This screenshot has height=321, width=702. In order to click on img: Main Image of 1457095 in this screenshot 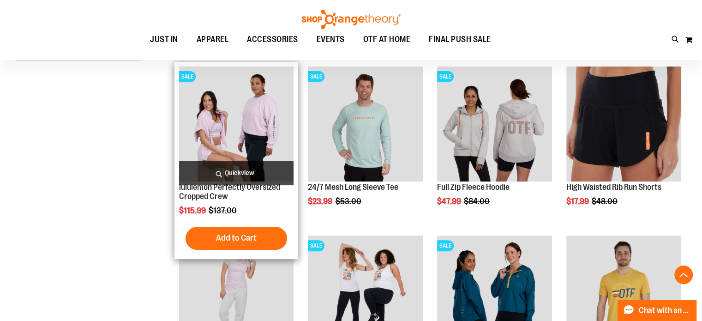, I will do `click(365, 124)`.